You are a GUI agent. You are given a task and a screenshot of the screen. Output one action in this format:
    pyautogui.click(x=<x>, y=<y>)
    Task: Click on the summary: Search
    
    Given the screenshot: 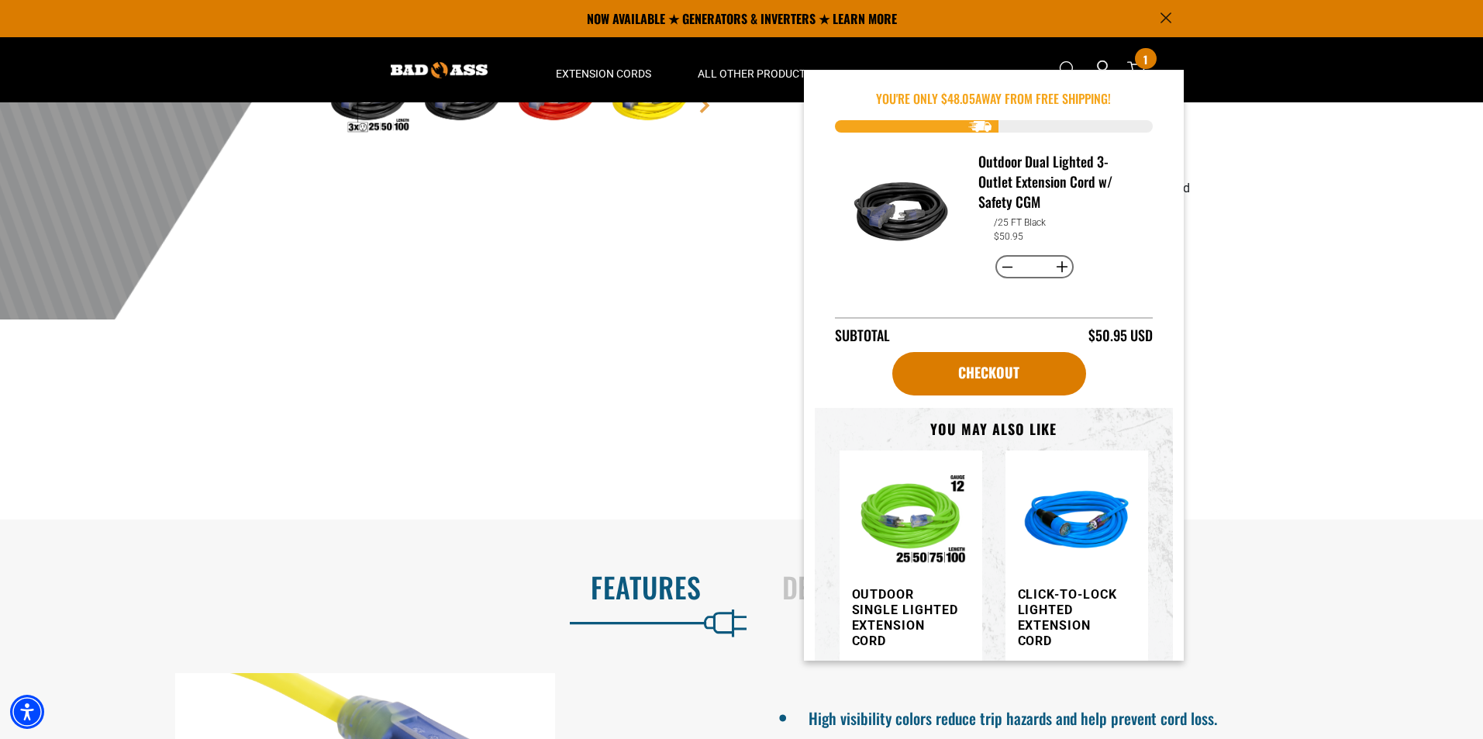 What is the action you would take?
    pyautogui.click(x=1068, y=70)
    